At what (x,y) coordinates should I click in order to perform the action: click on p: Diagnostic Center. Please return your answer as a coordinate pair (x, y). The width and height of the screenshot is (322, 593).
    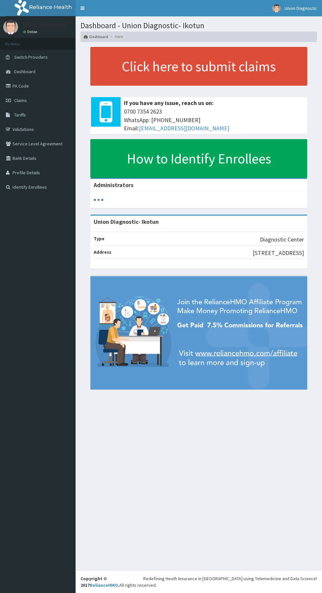
    Looking at the image, I should click on (282, 240).